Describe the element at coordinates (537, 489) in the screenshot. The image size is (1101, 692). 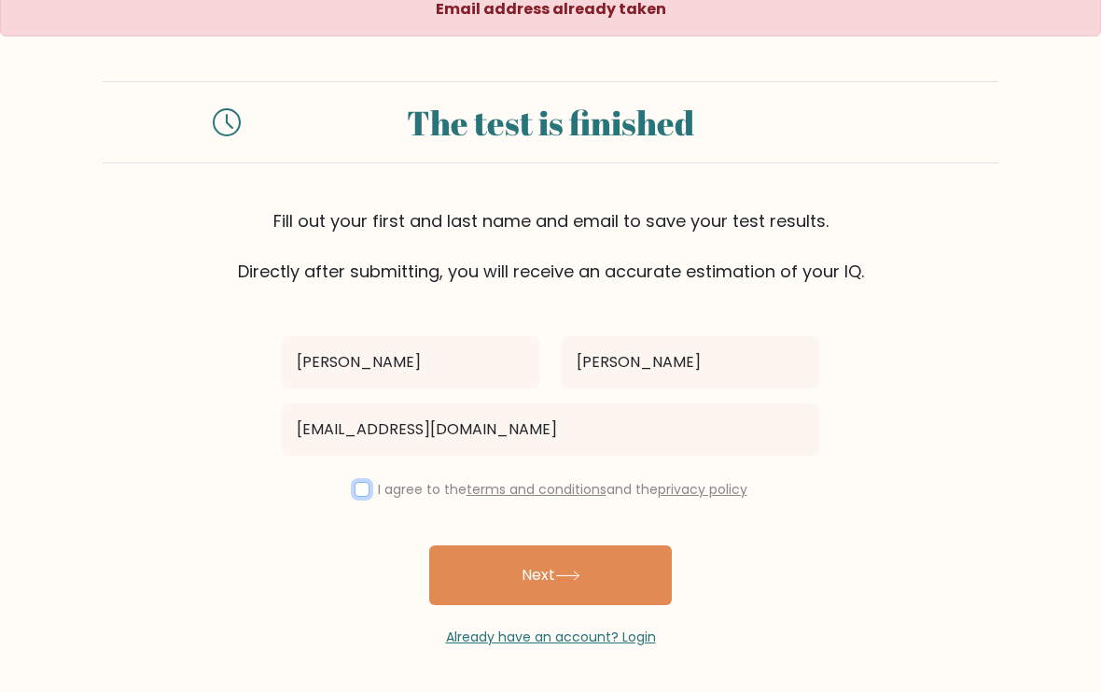
I see `a: terms and conditions` at that location.